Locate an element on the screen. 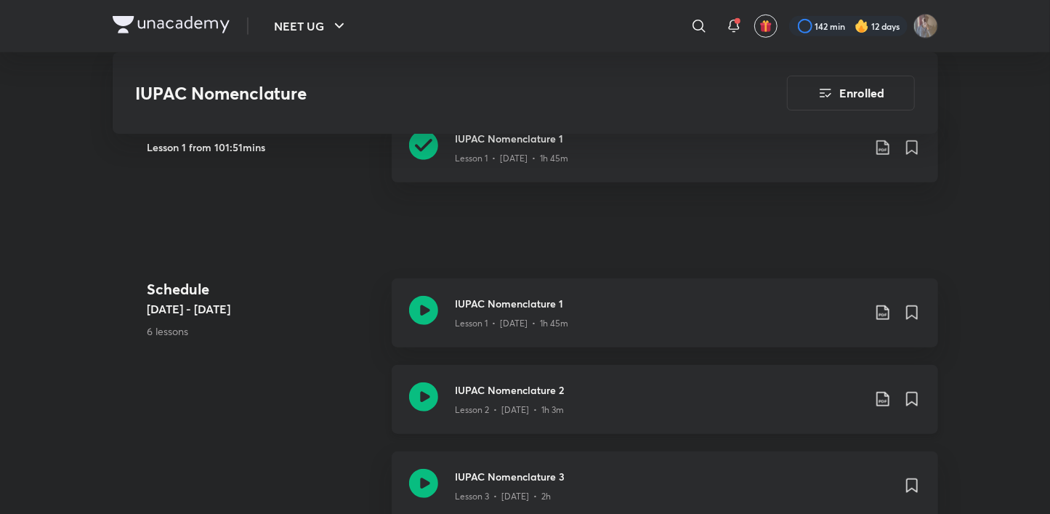 The width and height of the screenshot is (1050, 514). h4: Schedule is located at coordinates (264, 289).